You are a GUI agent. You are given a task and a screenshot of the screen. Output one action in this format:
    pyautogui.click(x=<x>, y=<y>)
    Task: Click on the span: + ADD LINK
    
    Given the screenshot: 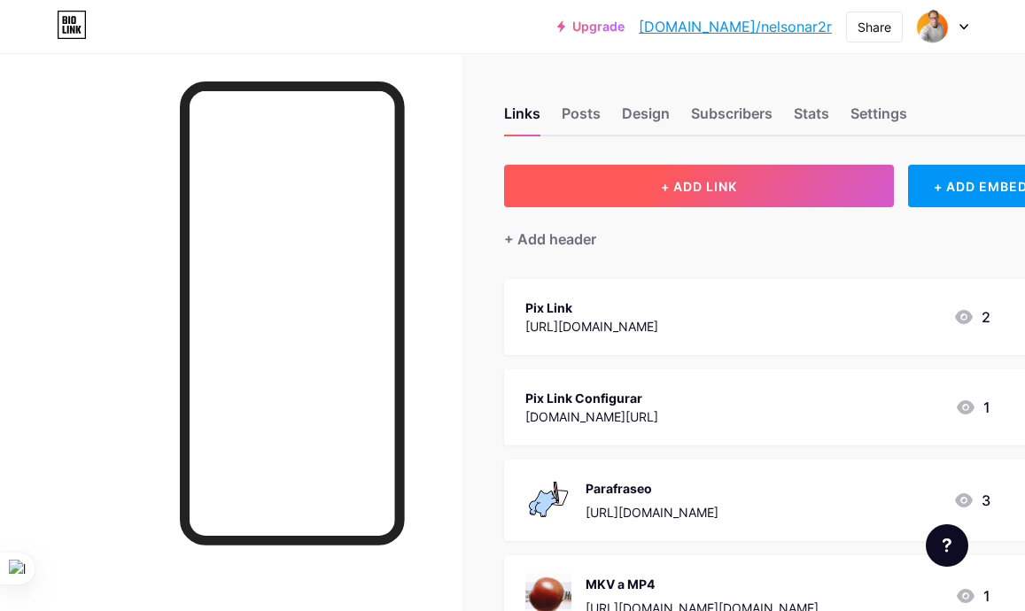 What is the action you would take?
    pyautogui.click(x=699, y=186)
    